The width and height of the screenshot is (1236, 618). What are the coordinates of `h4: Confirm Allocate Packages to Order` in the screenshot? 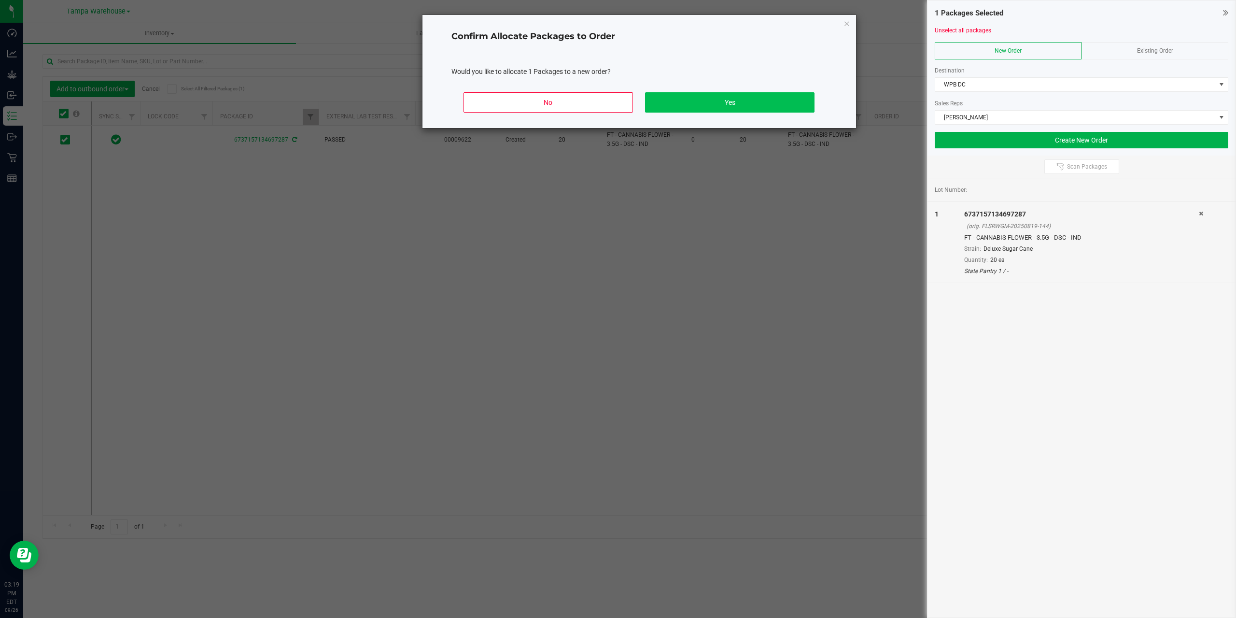 It's located at (639, 37).